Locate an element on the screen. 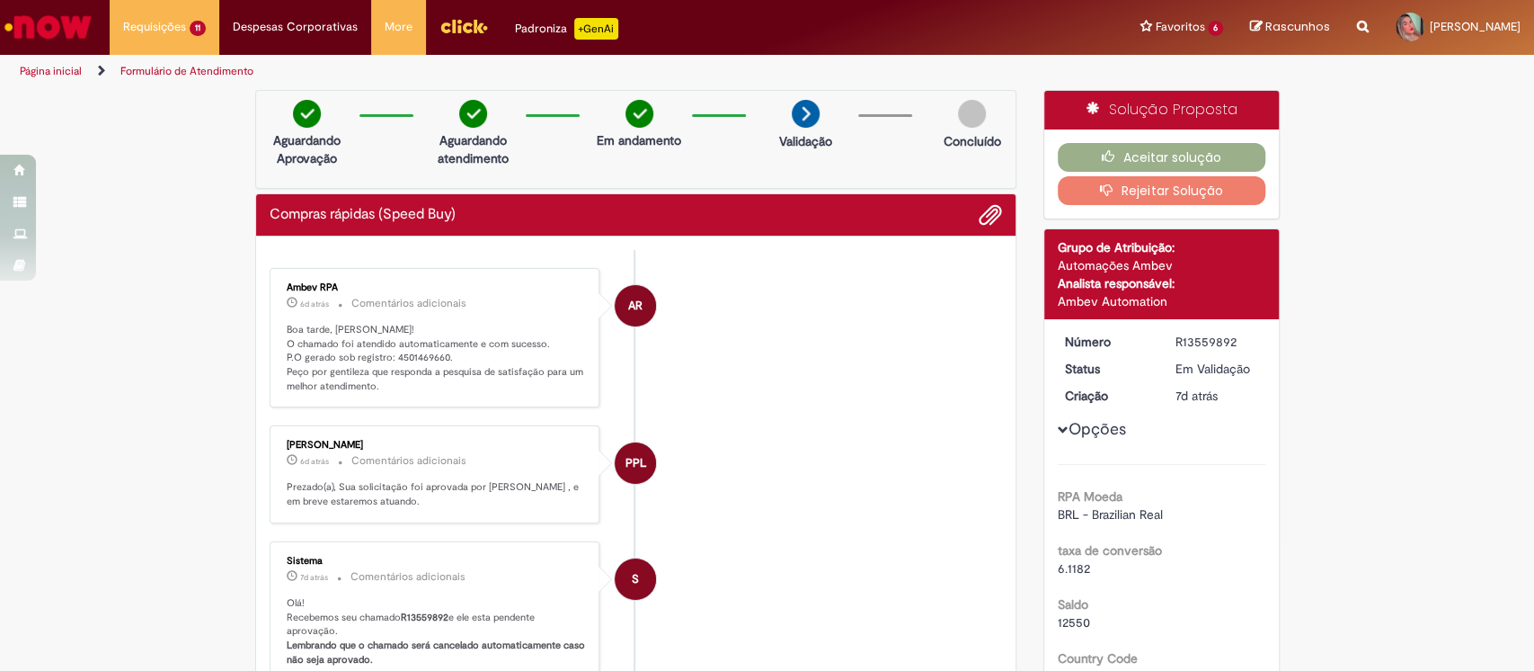  div: Grupo de Atribuição: is located at coordinates (1161, 247).